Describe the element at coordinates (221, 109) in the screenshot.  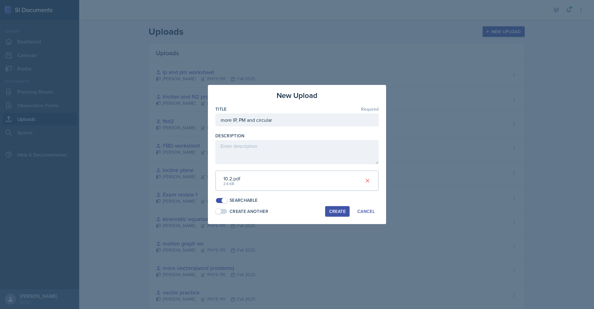
I see `label: Title` at that location.